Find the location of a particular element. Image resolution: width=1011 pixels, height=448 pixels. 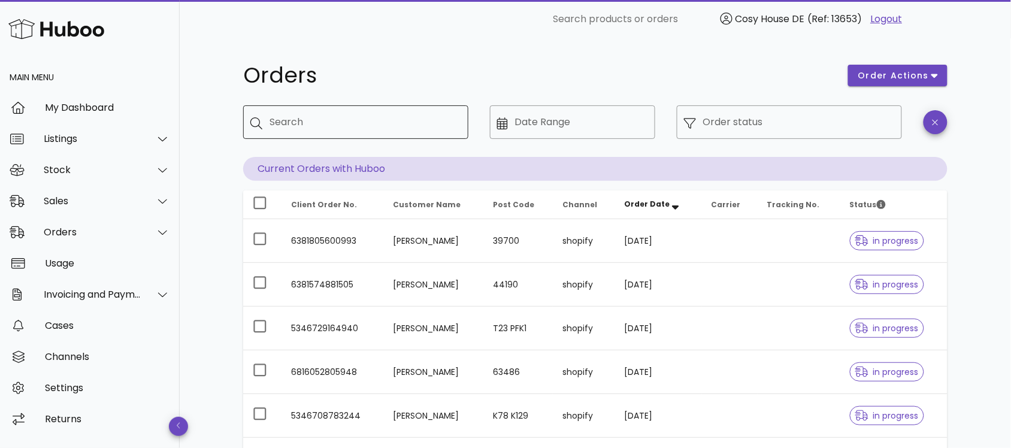

td: 5346708783244 is located at coordinates (333, 416).